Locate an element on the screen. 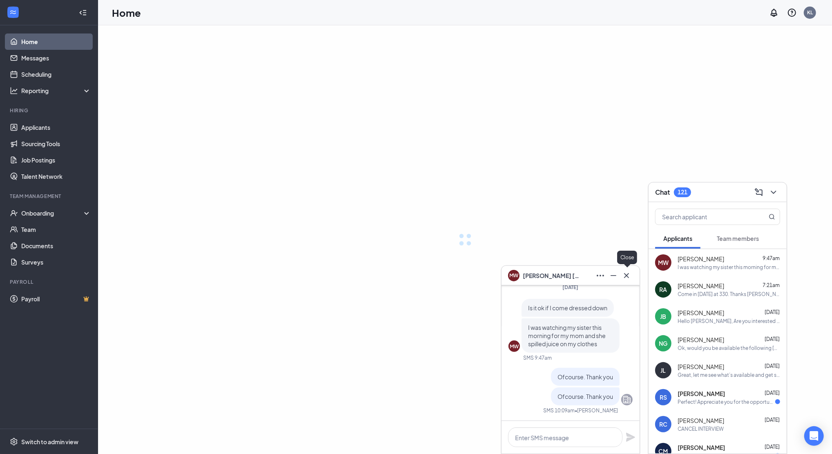 The width and height of the screenshot is (832, 454). div: Team Management is located at coordinates (49, 196).